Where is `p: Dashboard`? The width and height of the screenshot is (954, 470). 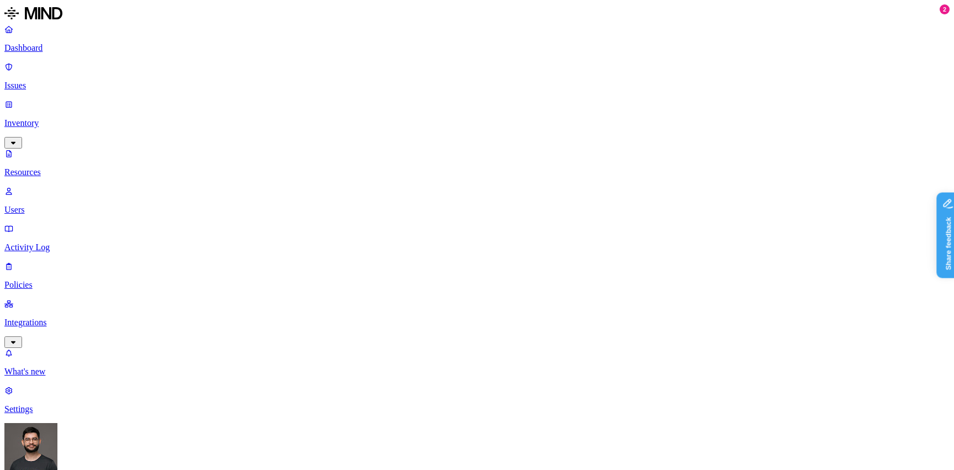
p: Dashboard is located at coordinates (477, 48).